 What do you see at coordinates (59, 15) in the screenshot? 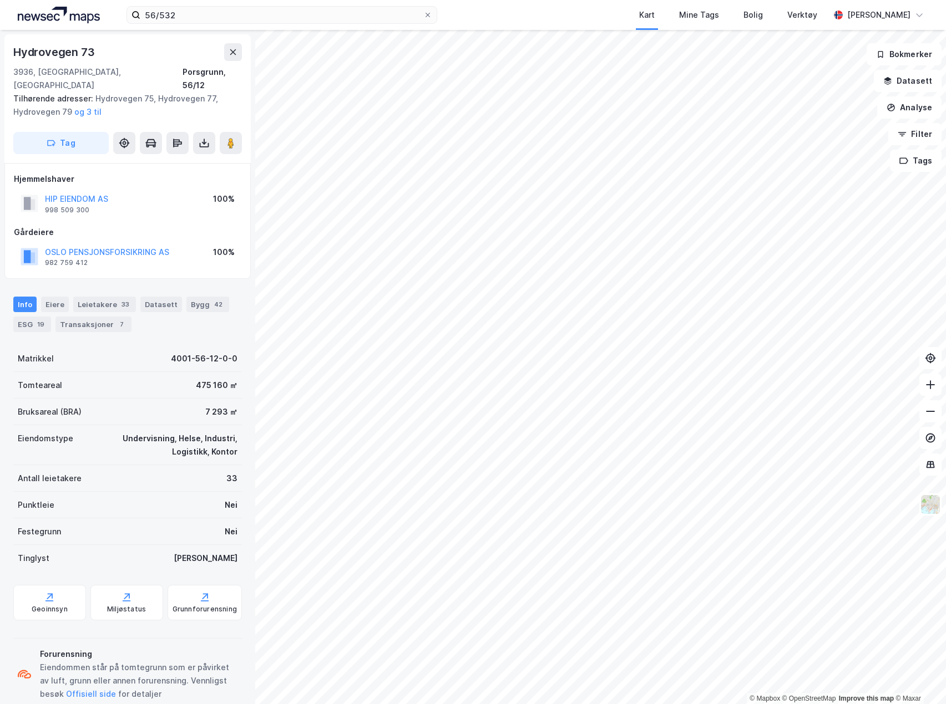
I see `img: logo.a4113a55bc3d86da70a041830d287a7e.svg` at bounding box center [59, 15].